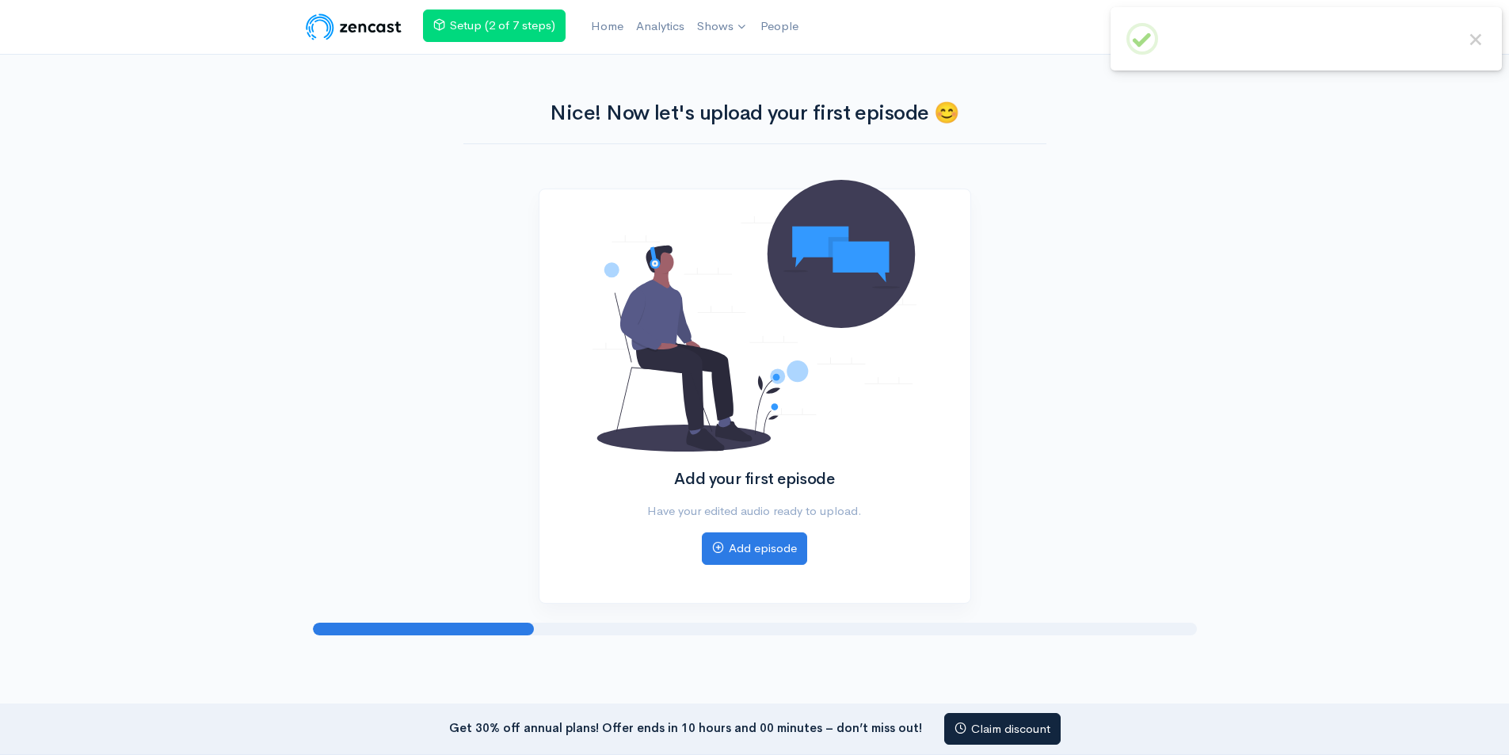 The width and height of the screenshot is (1509, 755). I want to click on a: Home, so click(607, 26).